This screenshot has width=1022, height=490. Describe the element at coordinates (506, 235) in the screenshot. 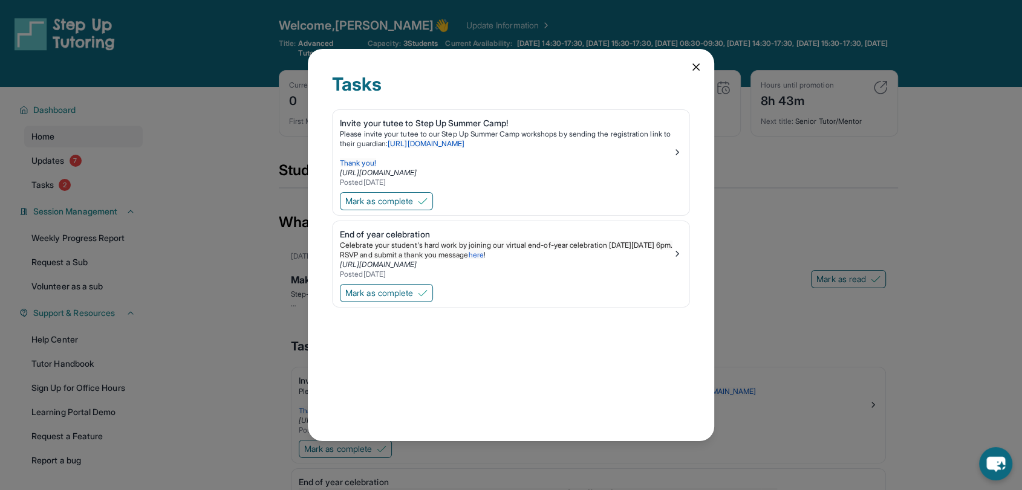

I see `div: End of year celebration` at that location.